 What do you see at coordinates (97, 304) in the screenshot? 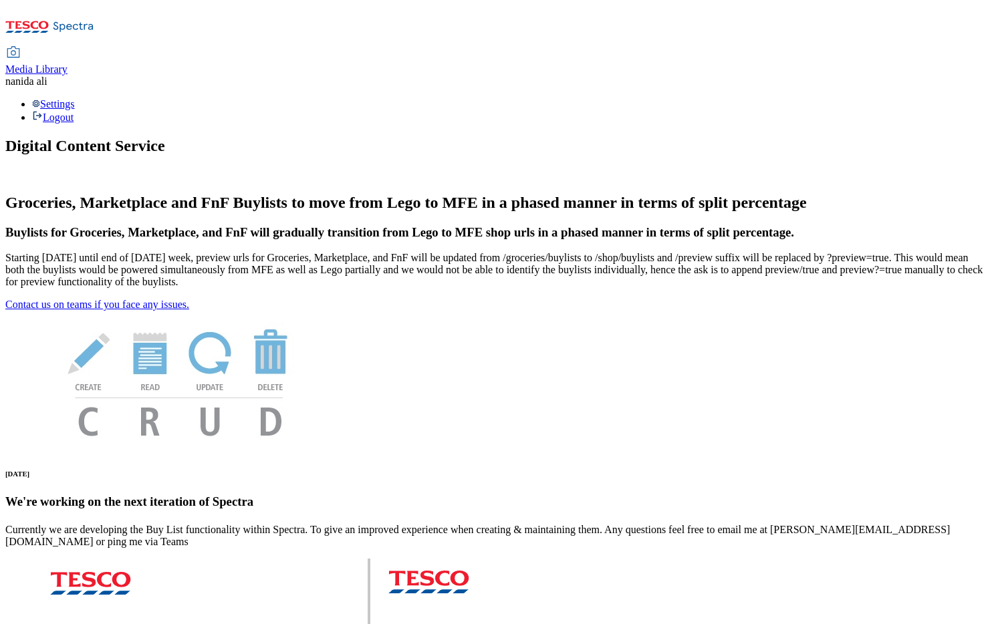
I see `a: Contact us on teams if you face any issues.` at bounding box center [97, 304].